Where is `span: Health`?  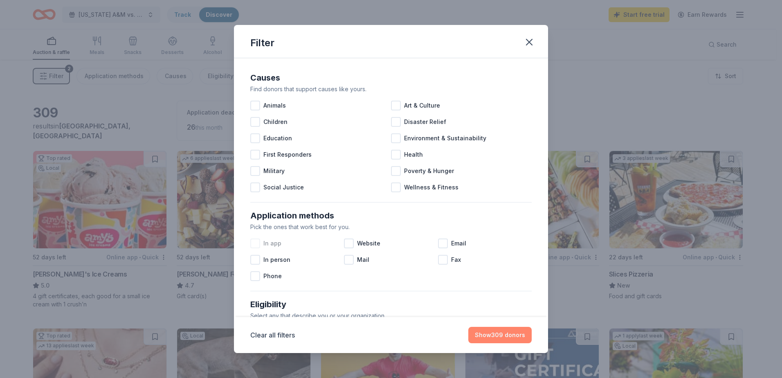
span: Health is located at coordinates (414, 155).